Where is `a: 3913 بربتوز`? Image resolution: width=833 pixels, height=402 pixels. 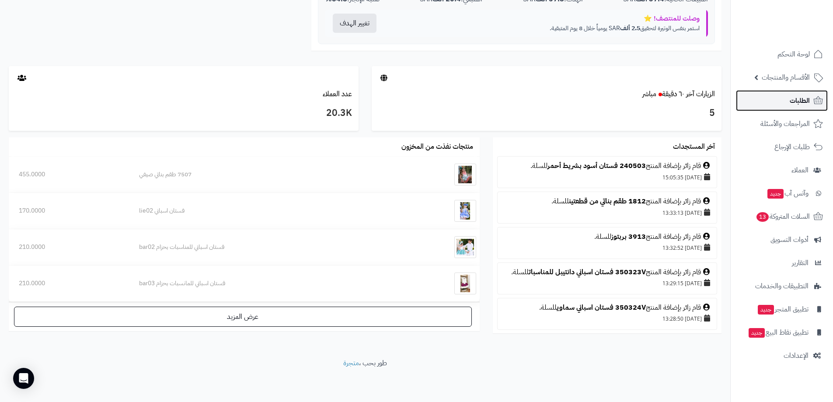 a: 3913 بربتوز is located at coordinates (628, 236).